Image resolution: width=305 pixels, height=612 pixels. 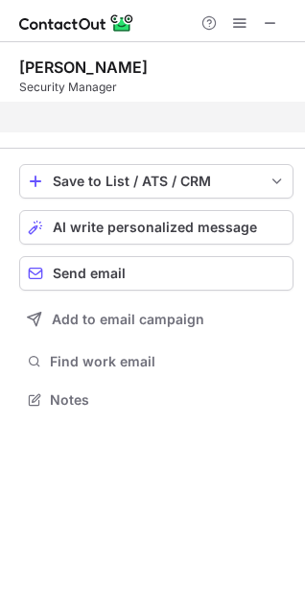 What do you see at coordinates (168, 362) in the screenshot?
I see `span: Find work email` at bounding box center [168, 362].